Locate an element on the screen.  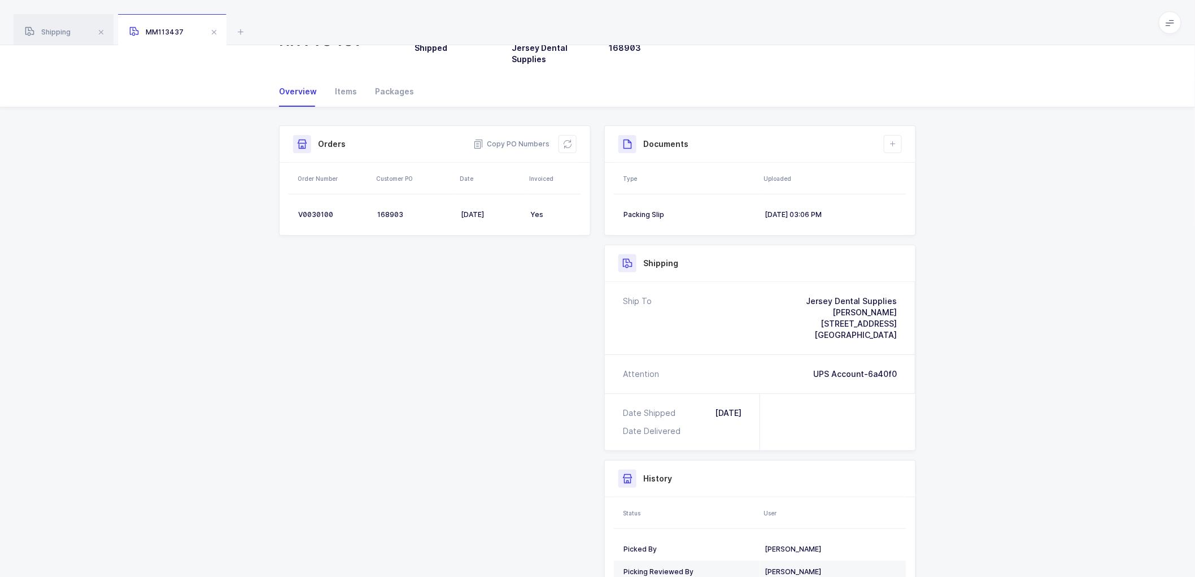
div: Attention is located at coordinates (641, 374).